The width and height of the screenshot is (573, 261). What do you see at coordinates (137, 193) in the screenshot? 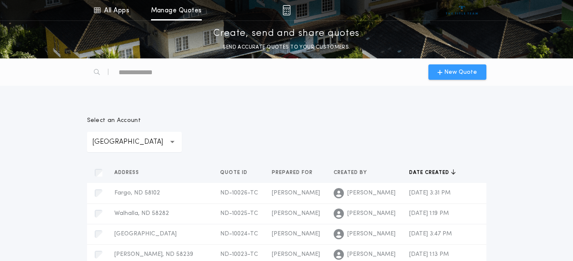
I see `span: Fargo, ND 58102` at bounding box center [137, 193].